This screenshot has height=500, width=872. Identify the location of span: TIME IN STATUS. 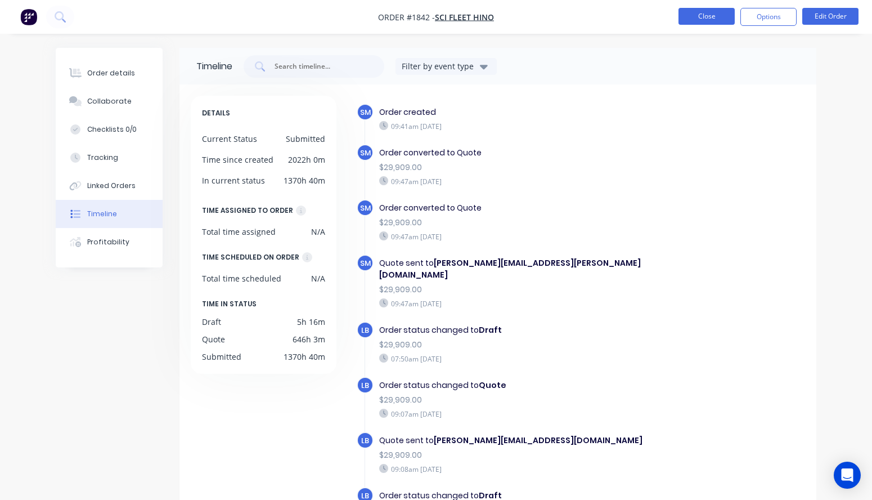
(229, 304).